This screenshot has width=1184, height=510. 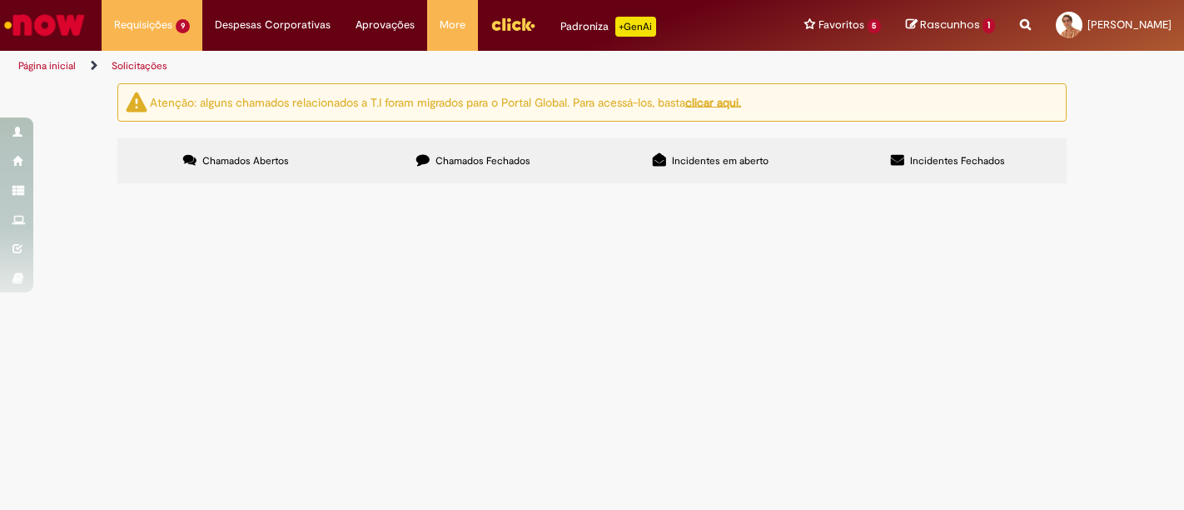 What do you see at coordinates (139, 66) in the screenshot?
I see `a: Solicitações` at bounding box center [139, 66].